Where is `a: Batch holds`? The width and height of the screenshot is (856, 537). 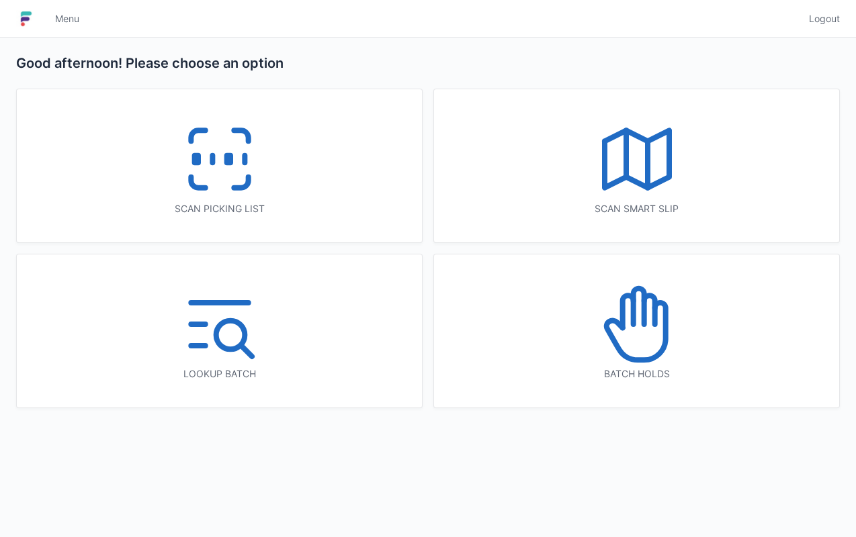 a: Batch holds is located at coordinates (636, 331).